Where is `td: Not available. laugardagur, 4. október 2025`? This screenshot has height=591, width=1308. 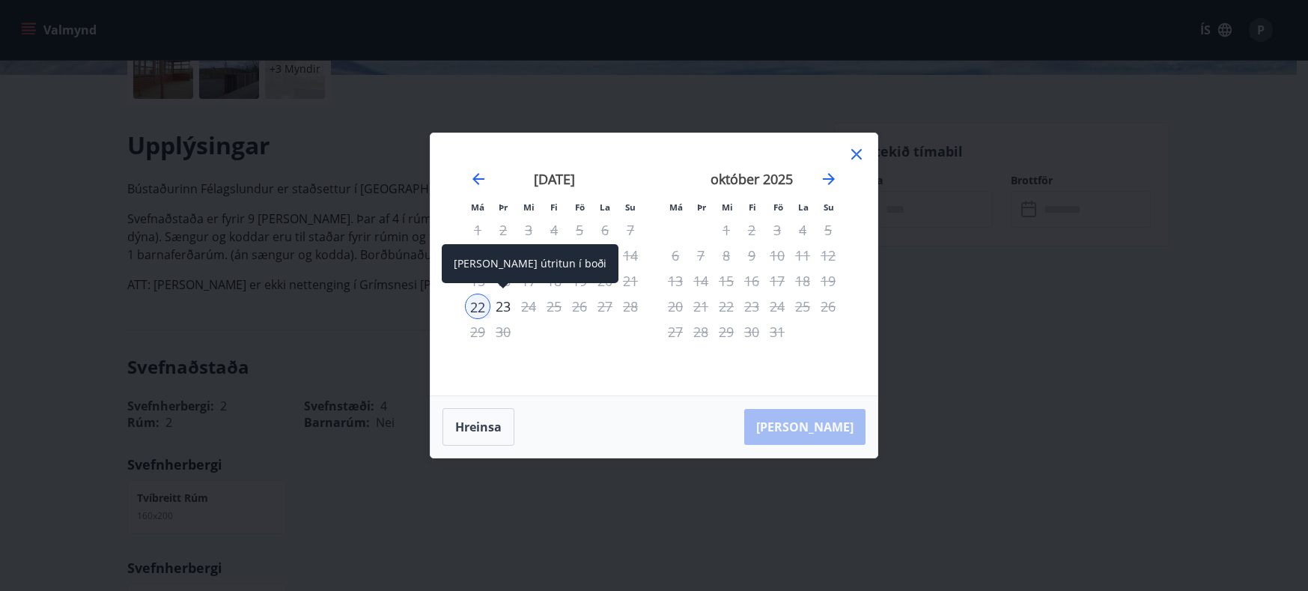
td: Not available. laugardagur, 4. október 2025 is located at coordinates (803, 230).